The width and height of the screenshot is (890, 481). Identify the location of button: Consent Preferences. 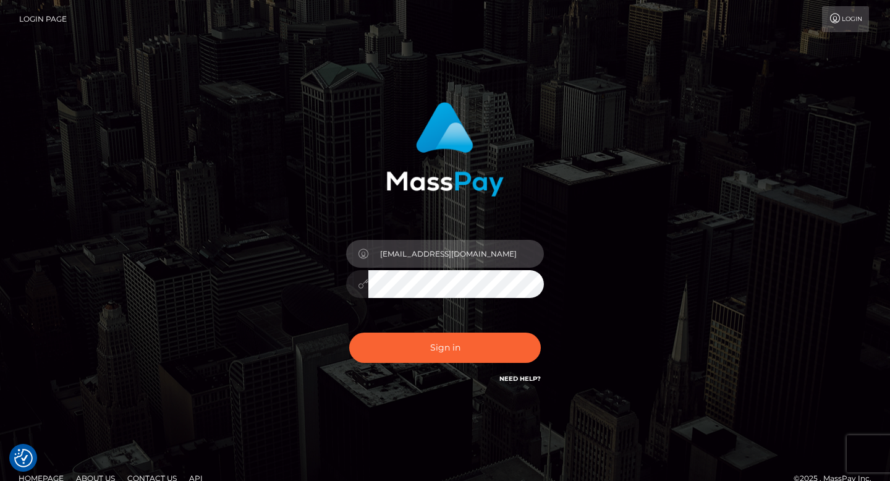
(23, 458).